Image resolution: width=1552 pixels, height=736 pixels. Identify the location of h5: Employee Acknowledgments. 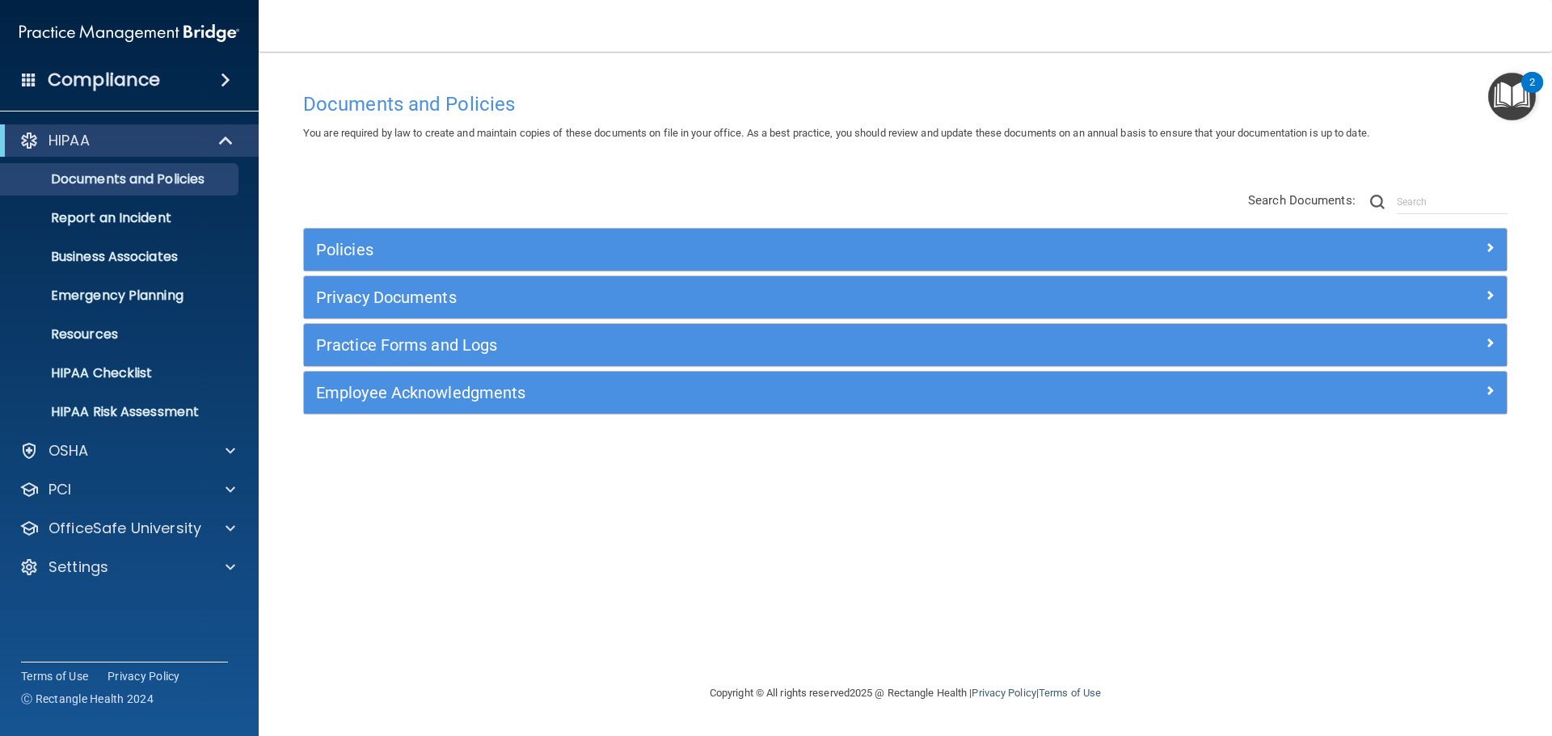
(755, 393).